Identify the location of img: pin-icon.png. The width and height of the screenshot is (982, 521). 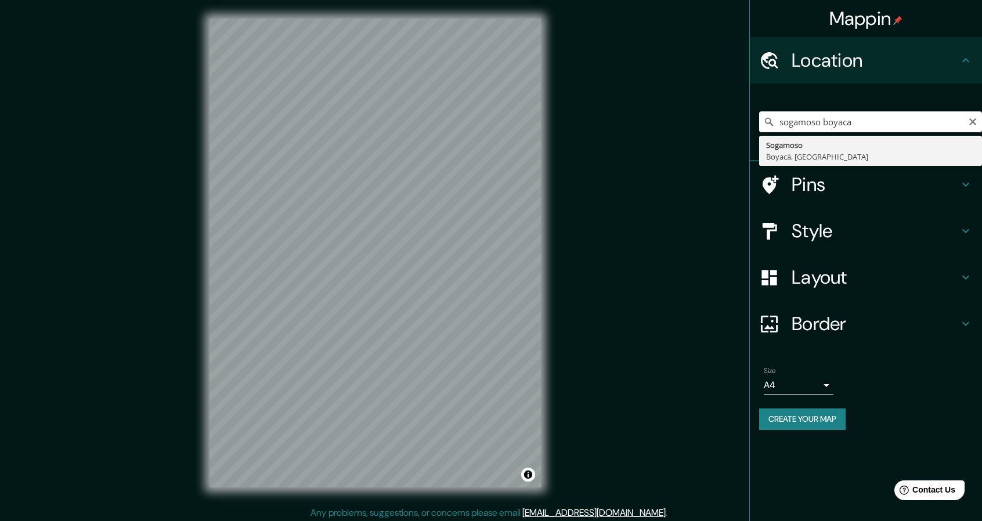
(898, 20).